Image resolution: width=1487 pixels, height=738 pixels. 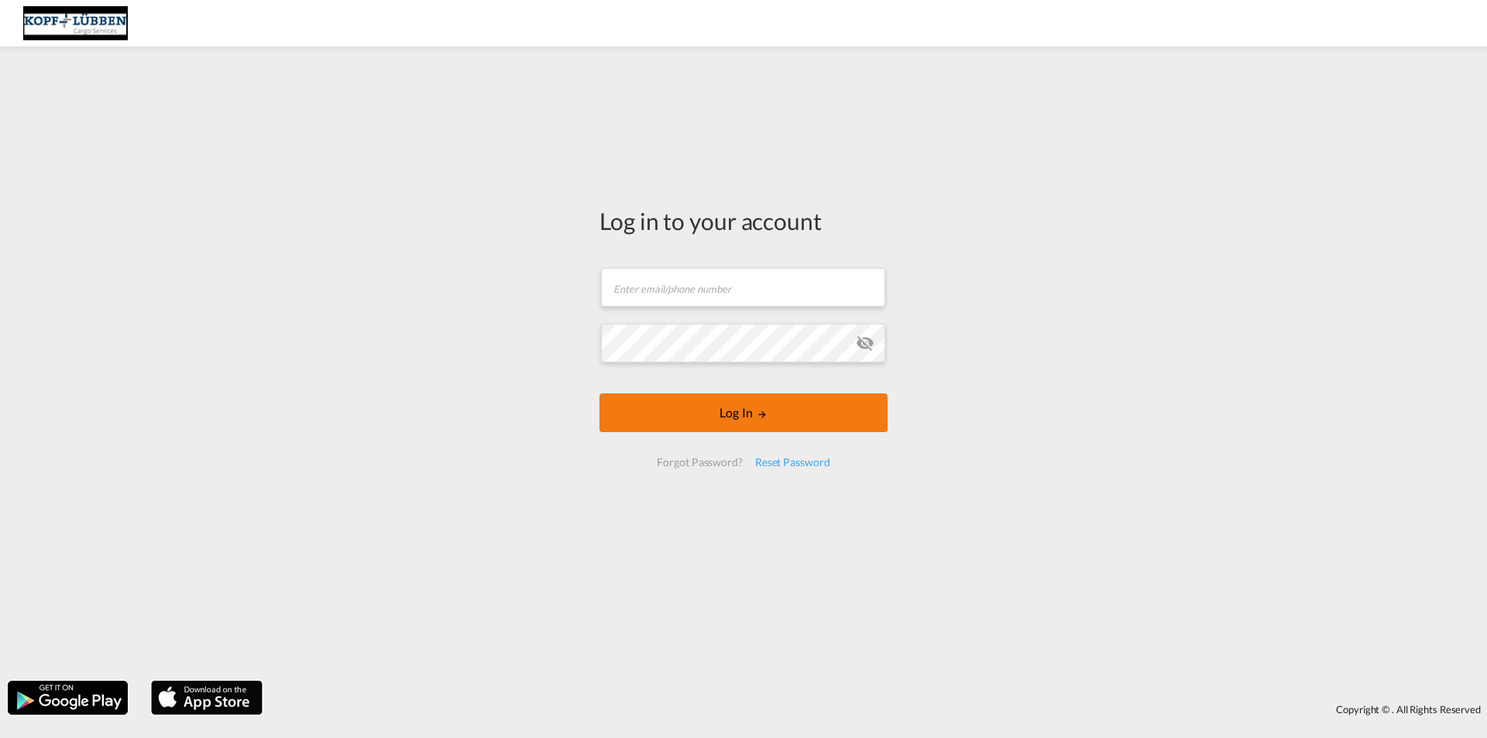 What do you see at coordinates (865, 343) in the screenshot?
I see `md-icon: icon-eye-off` at bounding box center [865, 343].